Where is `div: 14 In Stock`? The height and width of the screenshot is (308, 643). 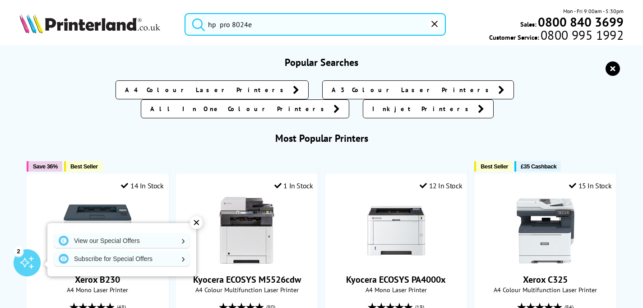 div: 14 In Stock is located at coordinates (142, 186).